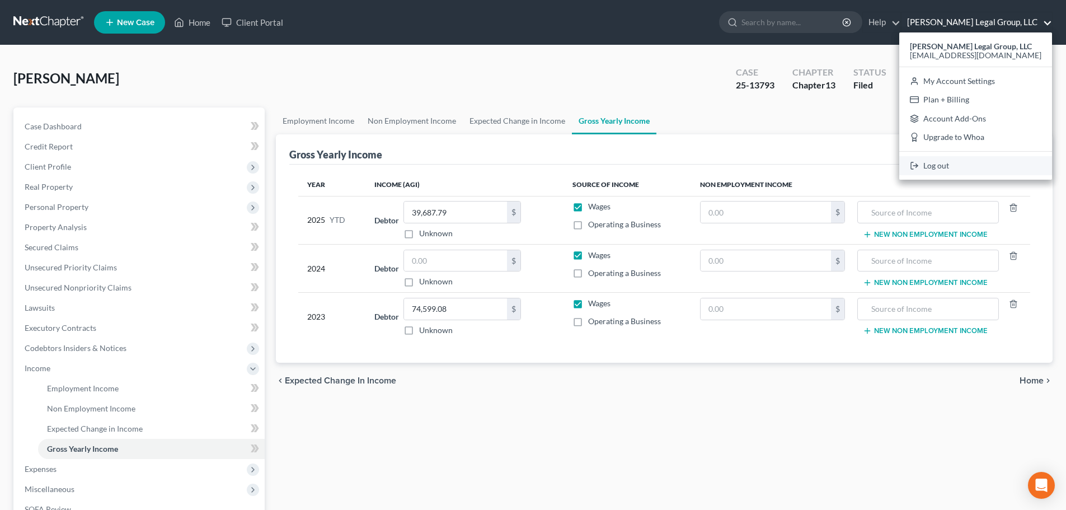 The height and width of the screenshot is (510, 1066). I want to click on span: Case Dashboard, so click(53, 126).